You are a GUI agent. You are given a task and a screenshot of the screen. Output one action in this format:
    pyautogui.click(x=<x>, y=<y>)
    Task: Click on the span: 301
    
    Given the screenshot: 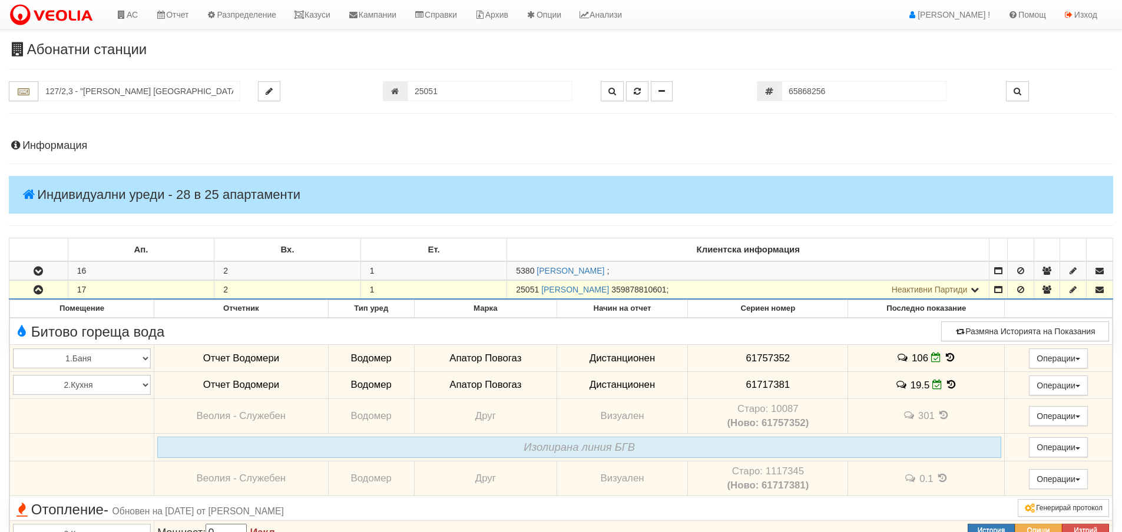 What is the action you would take?
    pyautogui.click(x=926, y=416)
    